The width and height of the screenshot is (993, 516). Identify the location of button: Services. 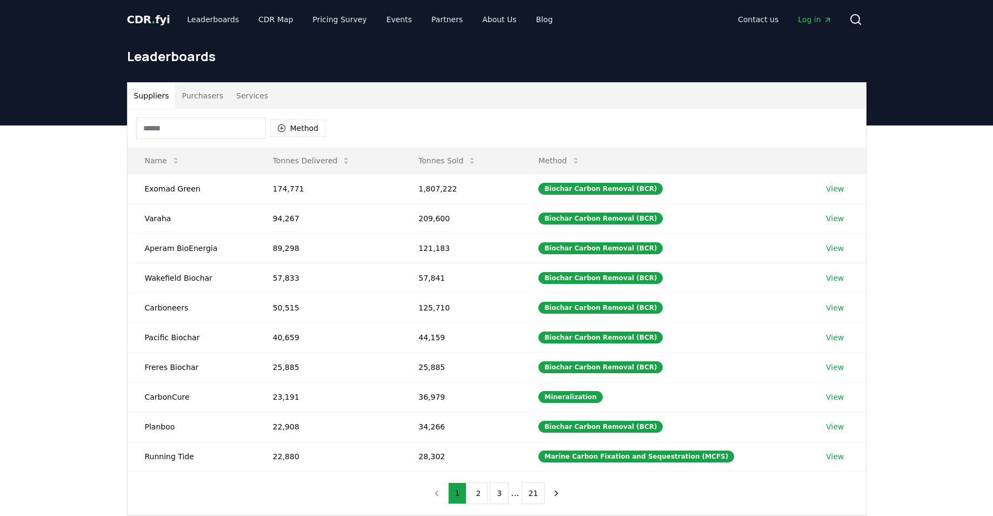
(252, 96).